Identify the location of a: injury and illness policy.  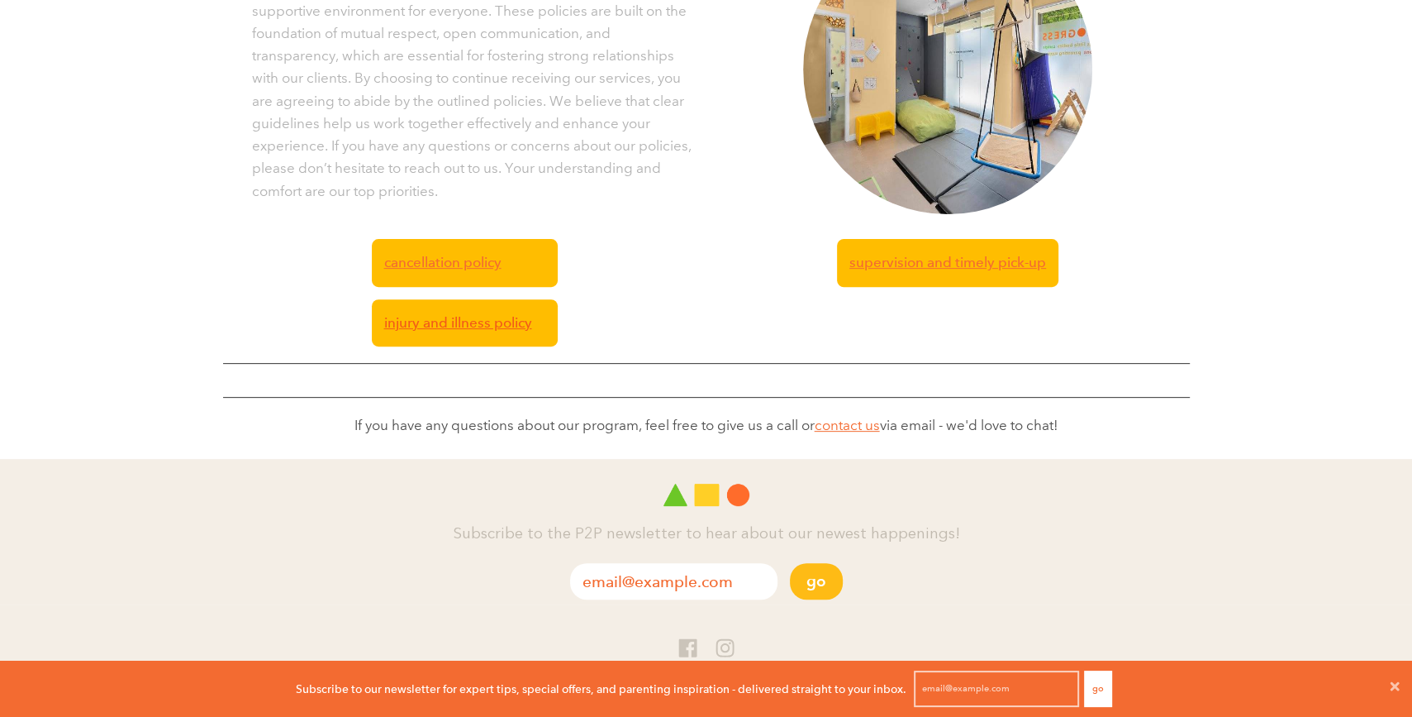
(464, 322).